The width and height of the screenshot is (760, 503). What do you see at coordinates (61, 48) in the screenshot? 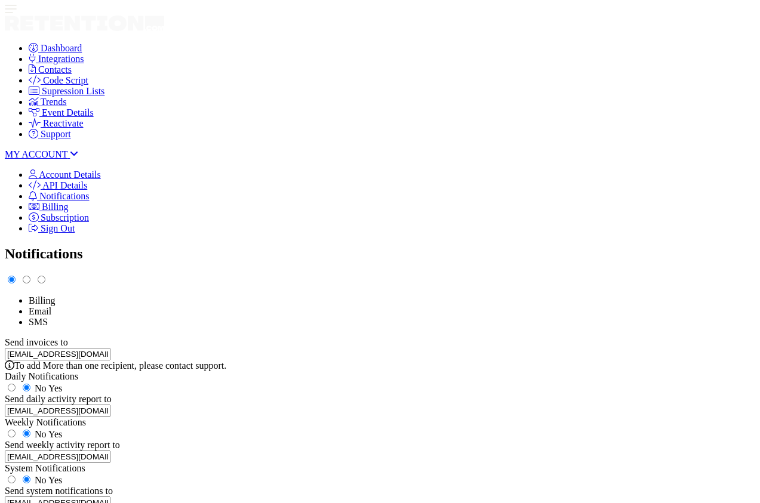
I see `span: Dashboard` at bounding box center [61, 48].